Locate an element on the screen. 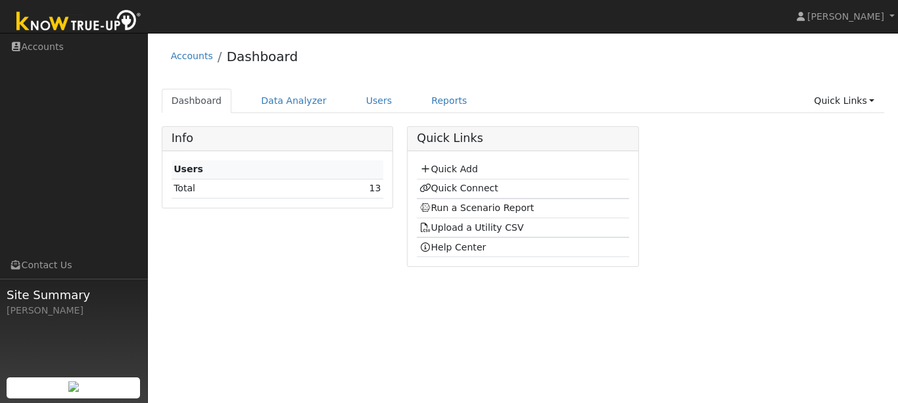 This screenshot has height=403, width=898. a: Reports is located at coordinates (449, 101).